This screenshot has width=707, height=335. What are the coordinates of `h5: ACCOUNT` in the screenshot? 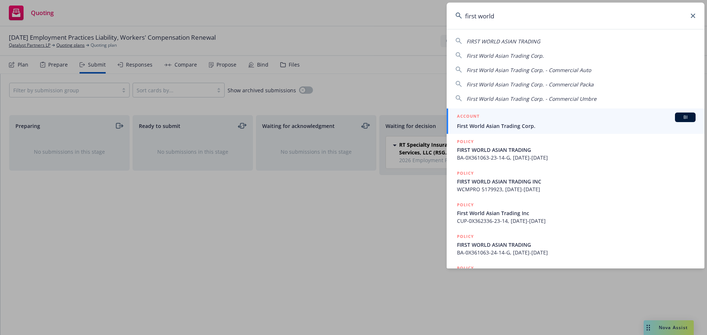 It's located at (468, 117).